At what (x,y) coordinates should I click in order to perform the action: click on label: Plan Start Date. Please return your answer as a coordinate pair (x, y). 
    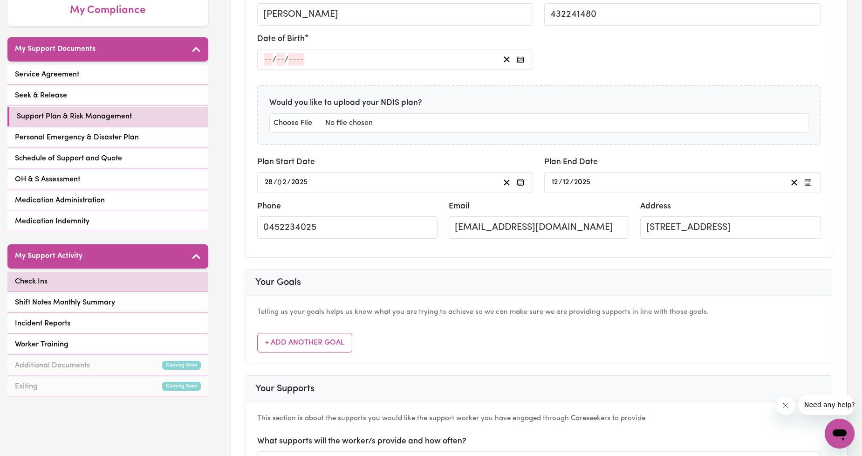
    Looking at the image, I should click on (286, 162).